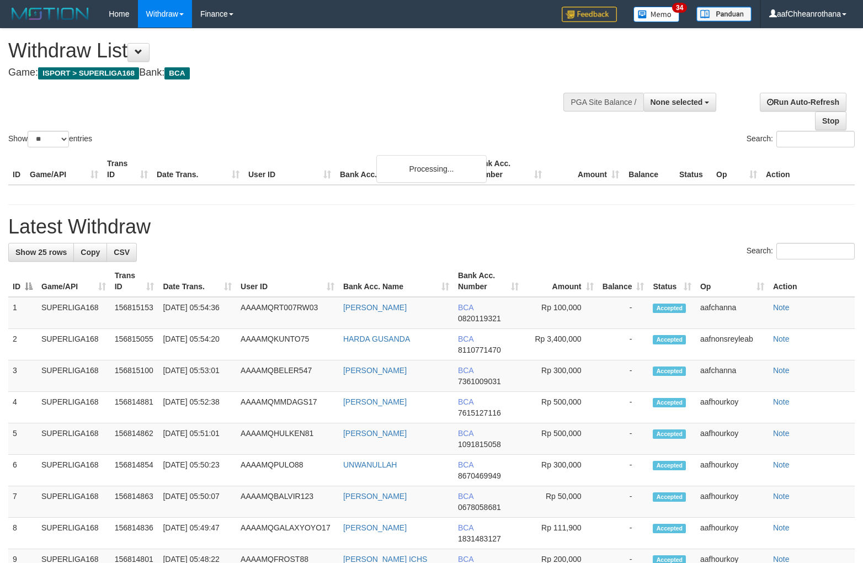  Describe the element at coordinates (17, 169) in the screenshot. I see `th: ID` at that location.